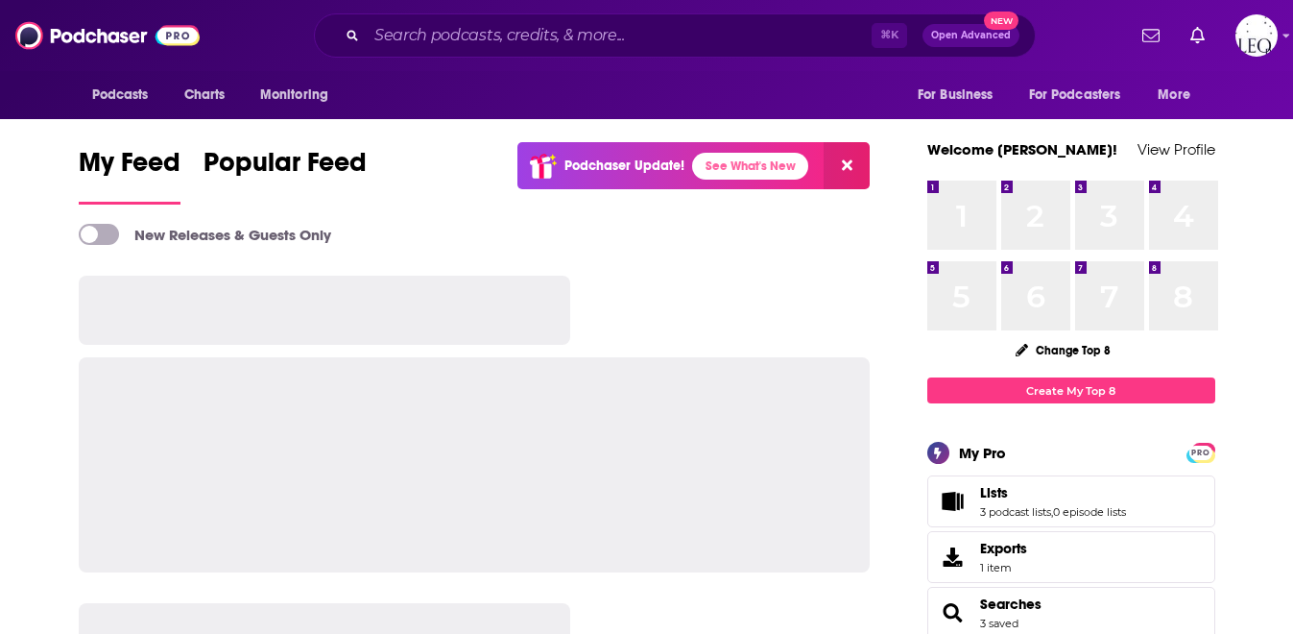 Image resolution: width=1293 pixels, height=634 pixels. Describe the element at coordinates (955, 95) in the screenshot. I see `span: For Business` at that location.